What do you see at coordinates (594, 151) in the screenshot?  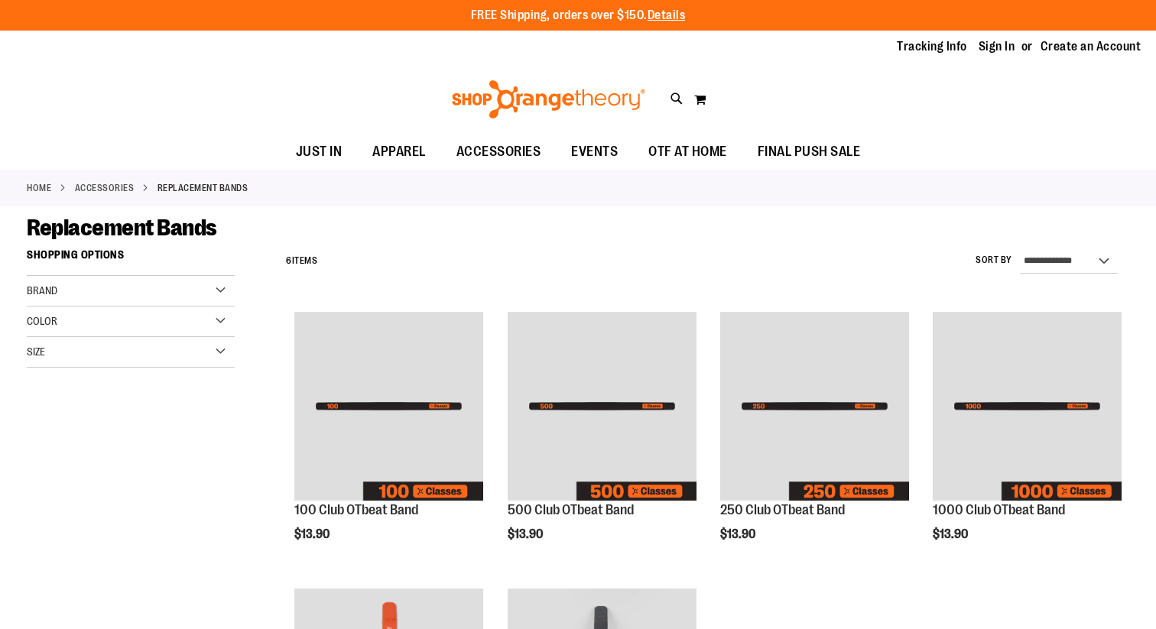 I see `span: EVENTS` at bounding box center [594, 151].